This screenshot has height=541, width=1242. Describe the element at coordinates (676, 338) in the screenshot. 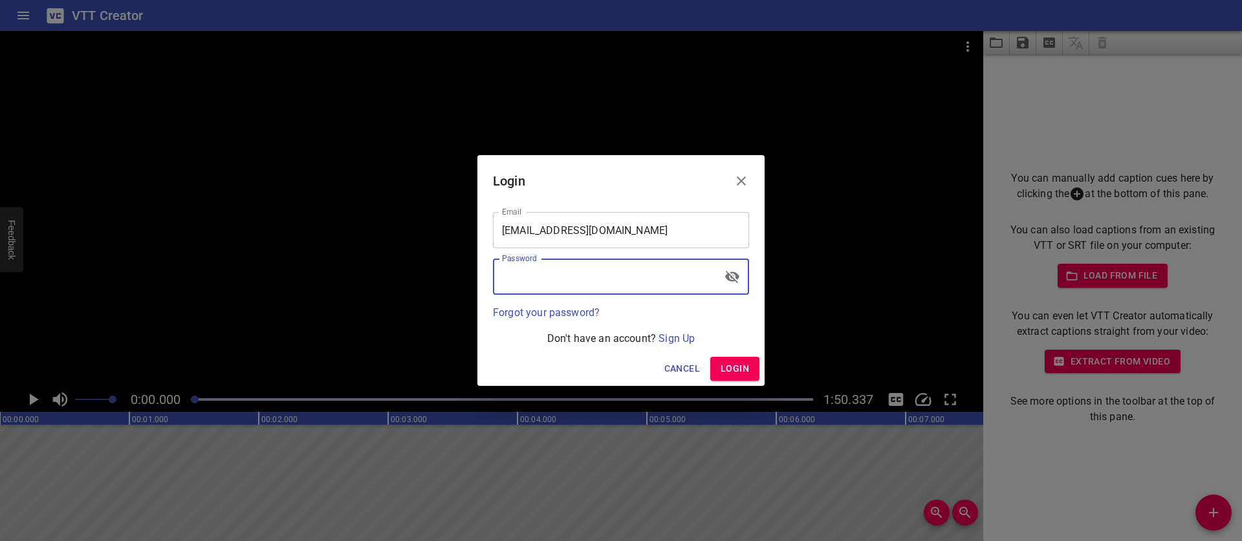

I see `a: Sign Up` at that location.